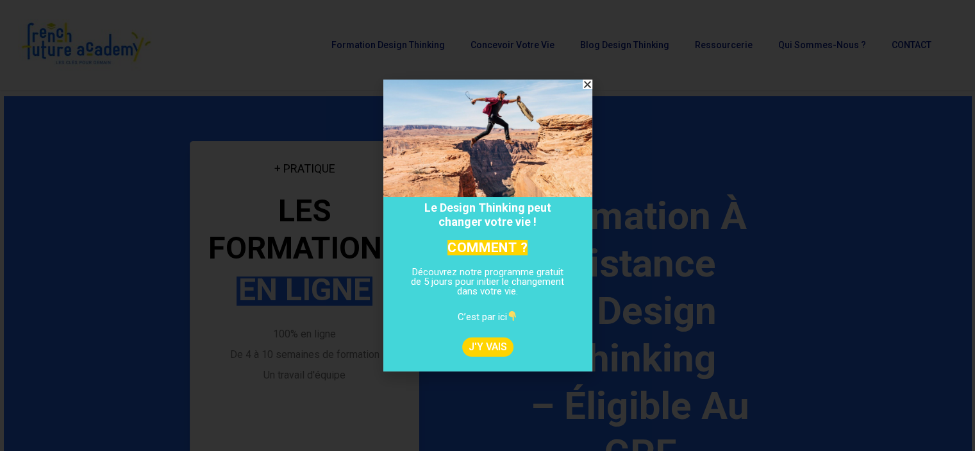 This screenshot has height=451, width=975. I want to click on mark: COMMENT ?, so click(487, 247).